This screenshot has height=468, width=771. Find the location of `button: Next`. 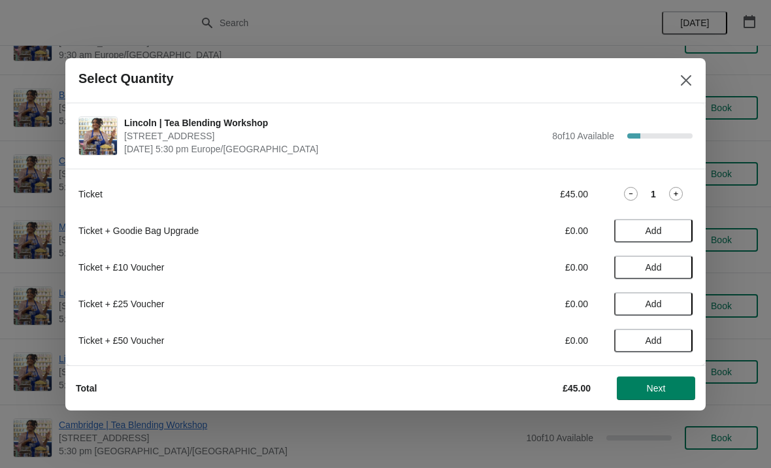

button: Next is located at coordinates (656, 388).